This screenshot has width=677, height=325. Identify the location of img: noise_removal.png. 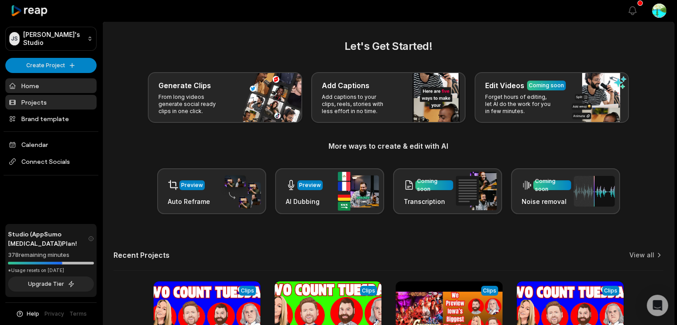
(594, 191).